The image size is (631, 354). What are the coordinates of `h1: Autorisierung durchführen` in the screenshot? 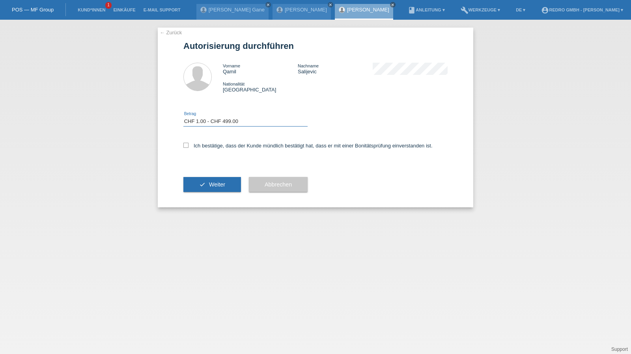 It's located at (316, 46).